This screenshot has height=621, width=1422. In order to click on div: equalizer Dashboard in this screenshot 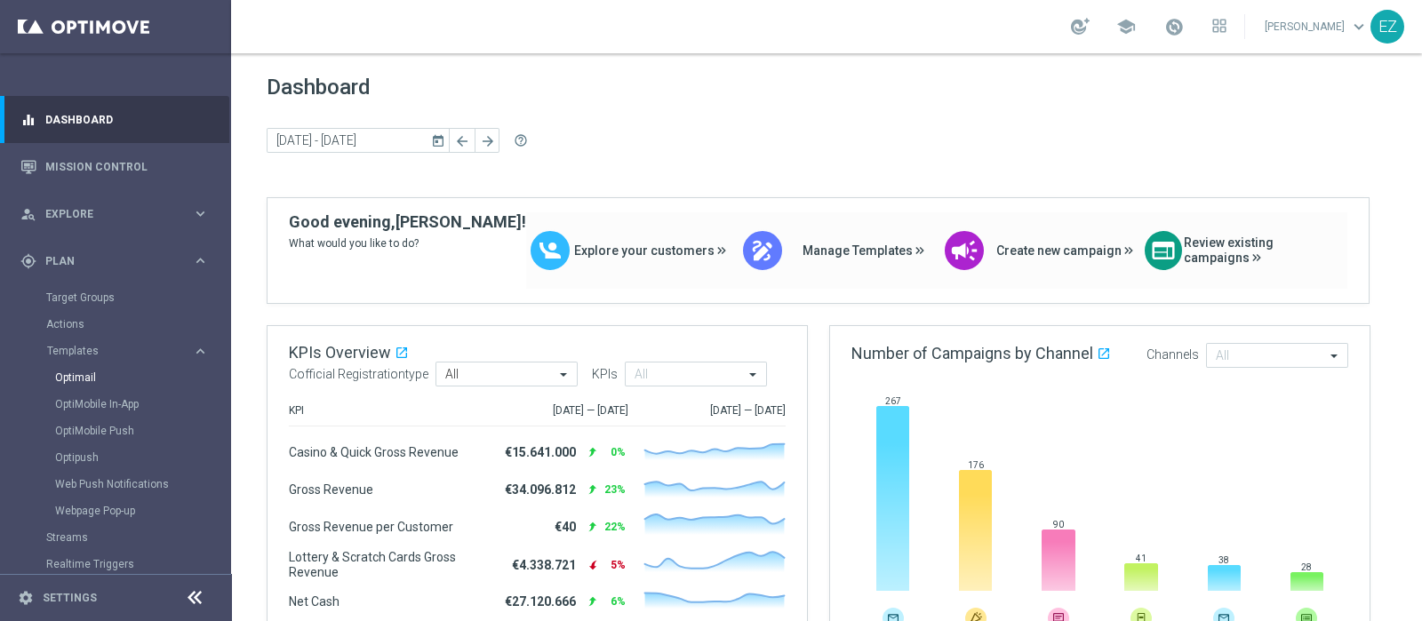, I will do `click(115, 120)`.